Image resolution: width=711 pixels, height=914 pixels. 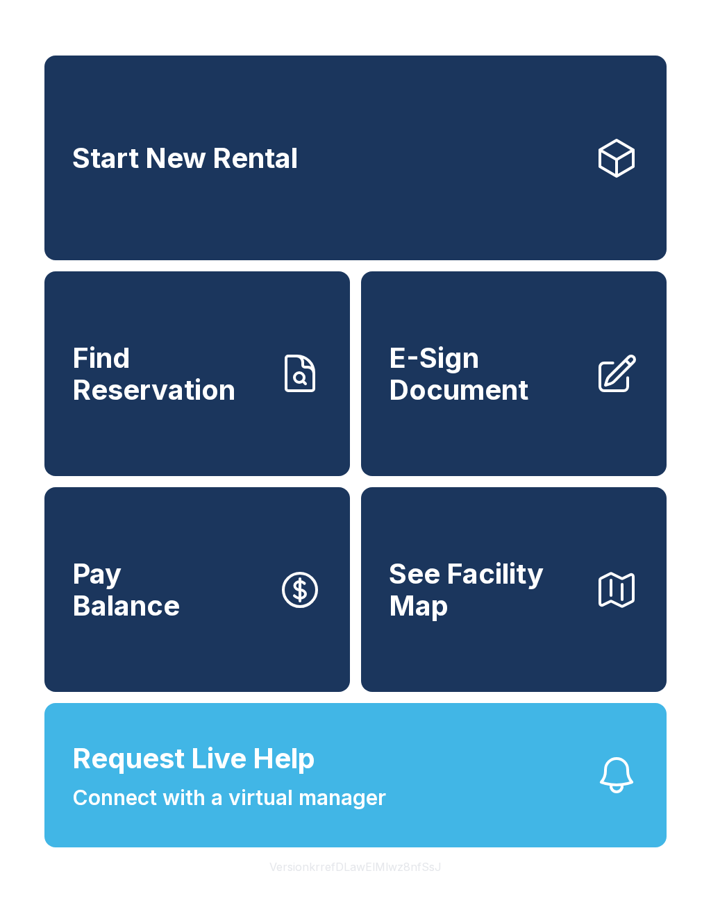 I want to click on span: Find Reservation, so click(x=169, y=373).